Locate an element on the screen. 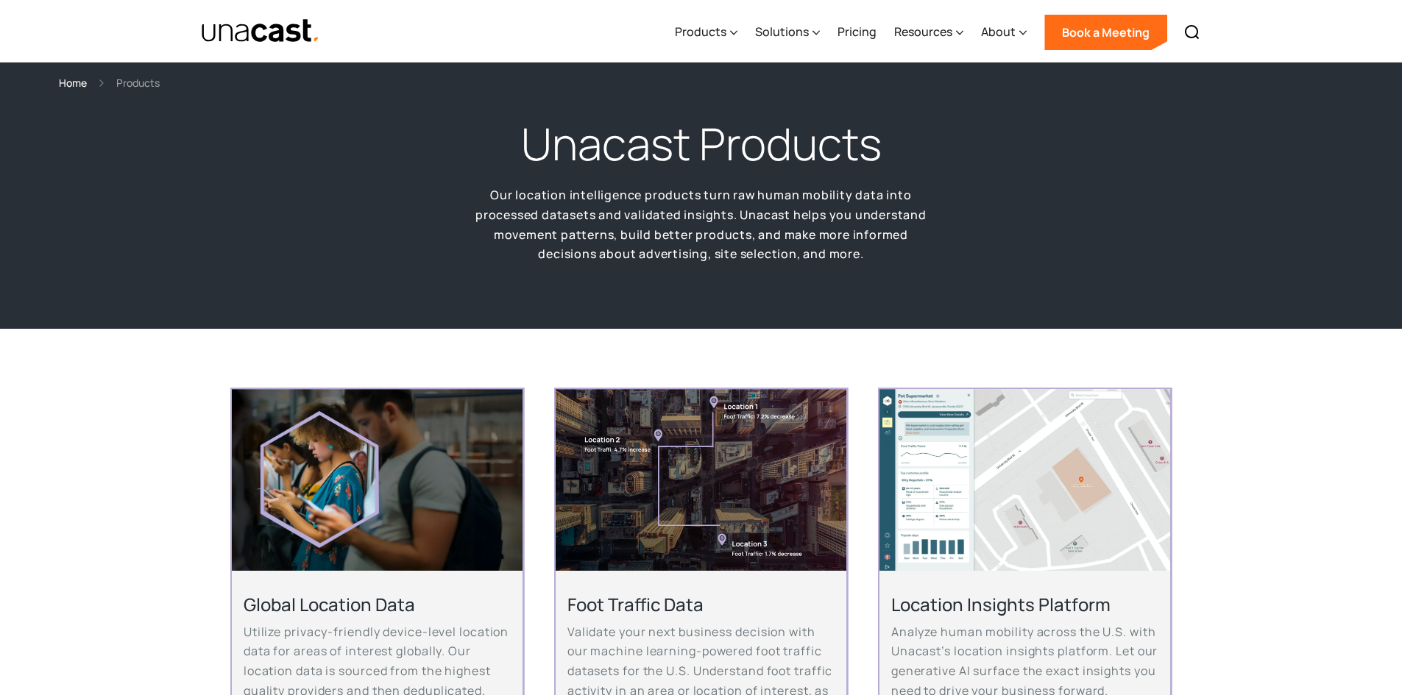  h2: Location Insights Platform is located at coordinates (1024, 604).